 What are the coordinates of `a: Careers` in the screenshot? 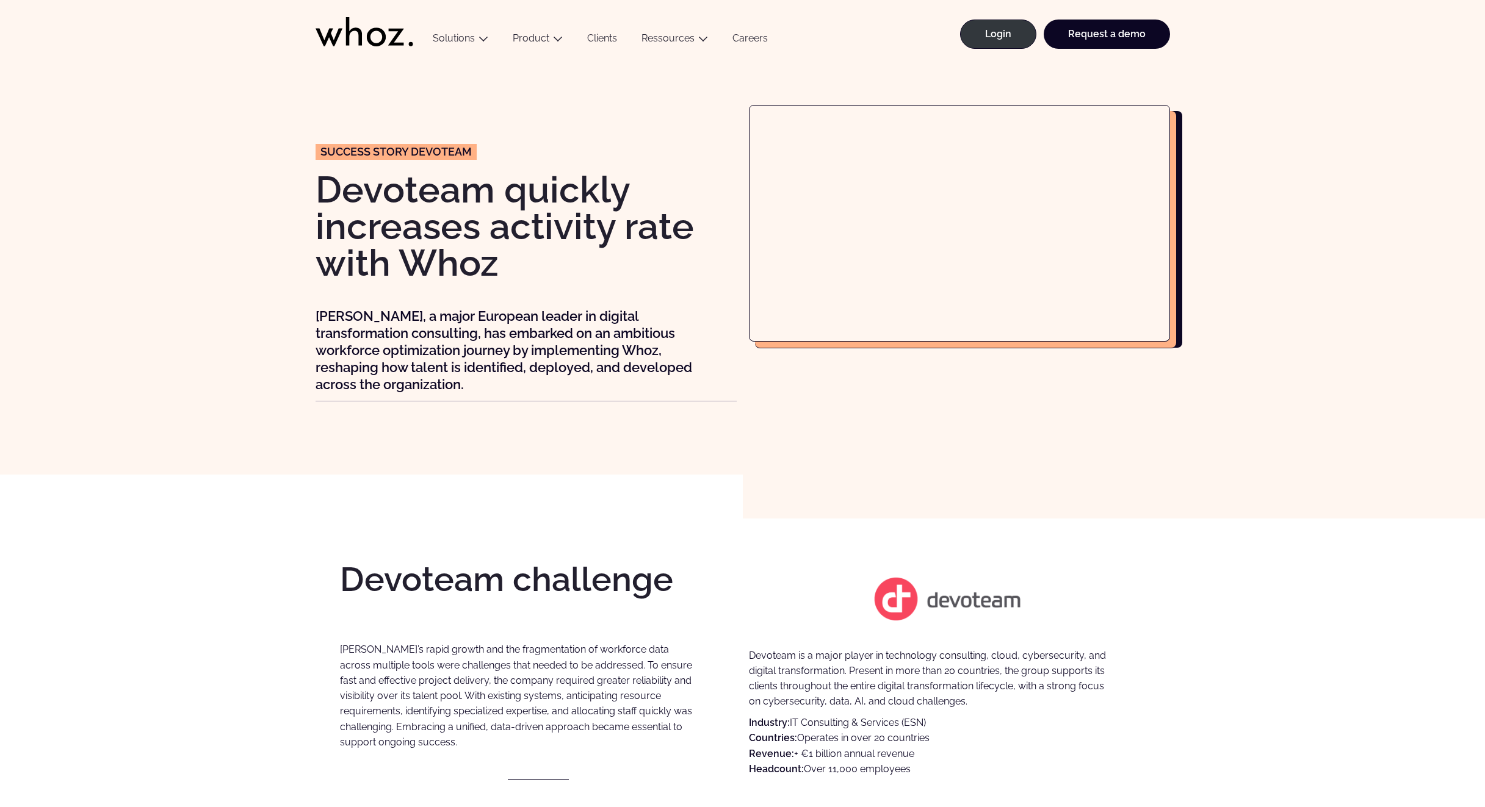 It's located at (750, 40).